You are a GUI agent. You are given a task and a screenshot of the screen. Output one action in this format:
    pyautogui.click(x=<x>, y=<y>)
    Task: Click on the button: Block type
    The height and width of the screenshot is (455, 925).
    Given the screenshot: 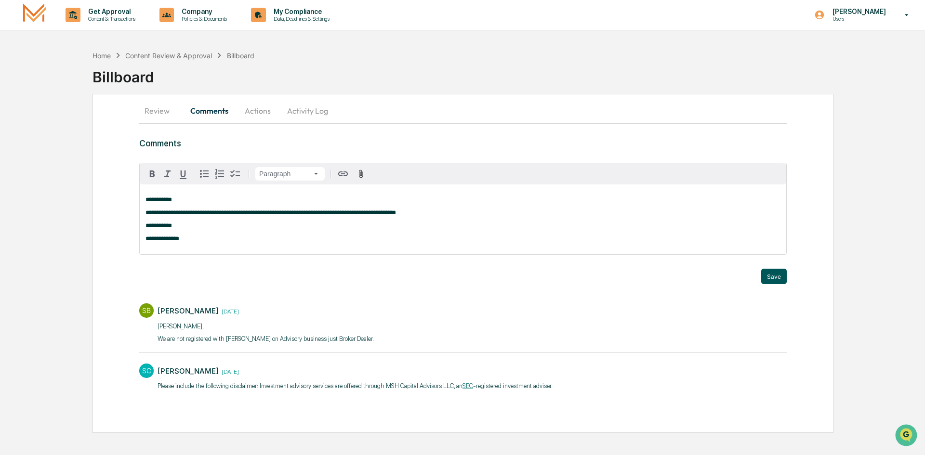 What is the action you would take?
    pyautogui.click(x=290, y=174)
    